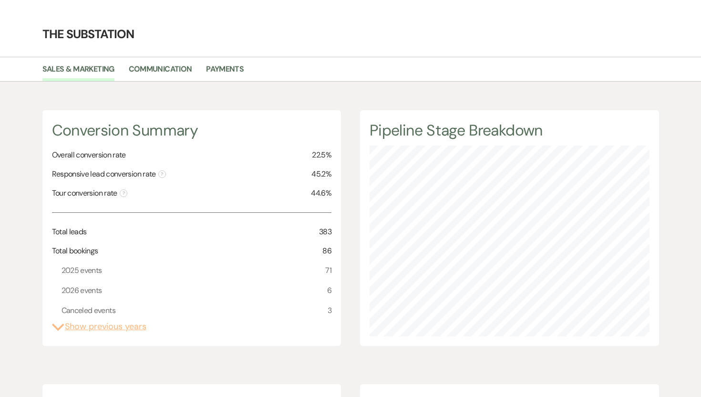 The width and height of the screenshot is (701, 397). What do you see at coordinates (328, 271) in the screenshot?
I see `span: 71` at bounding box center [328, 271].